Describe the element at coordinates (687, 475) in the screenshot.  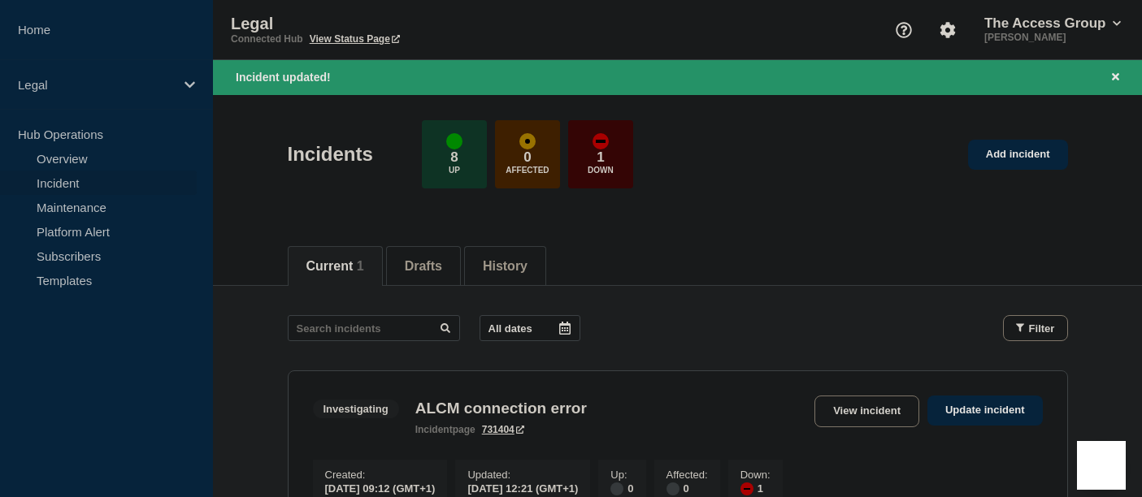
I see `p: Affected :` at that location.